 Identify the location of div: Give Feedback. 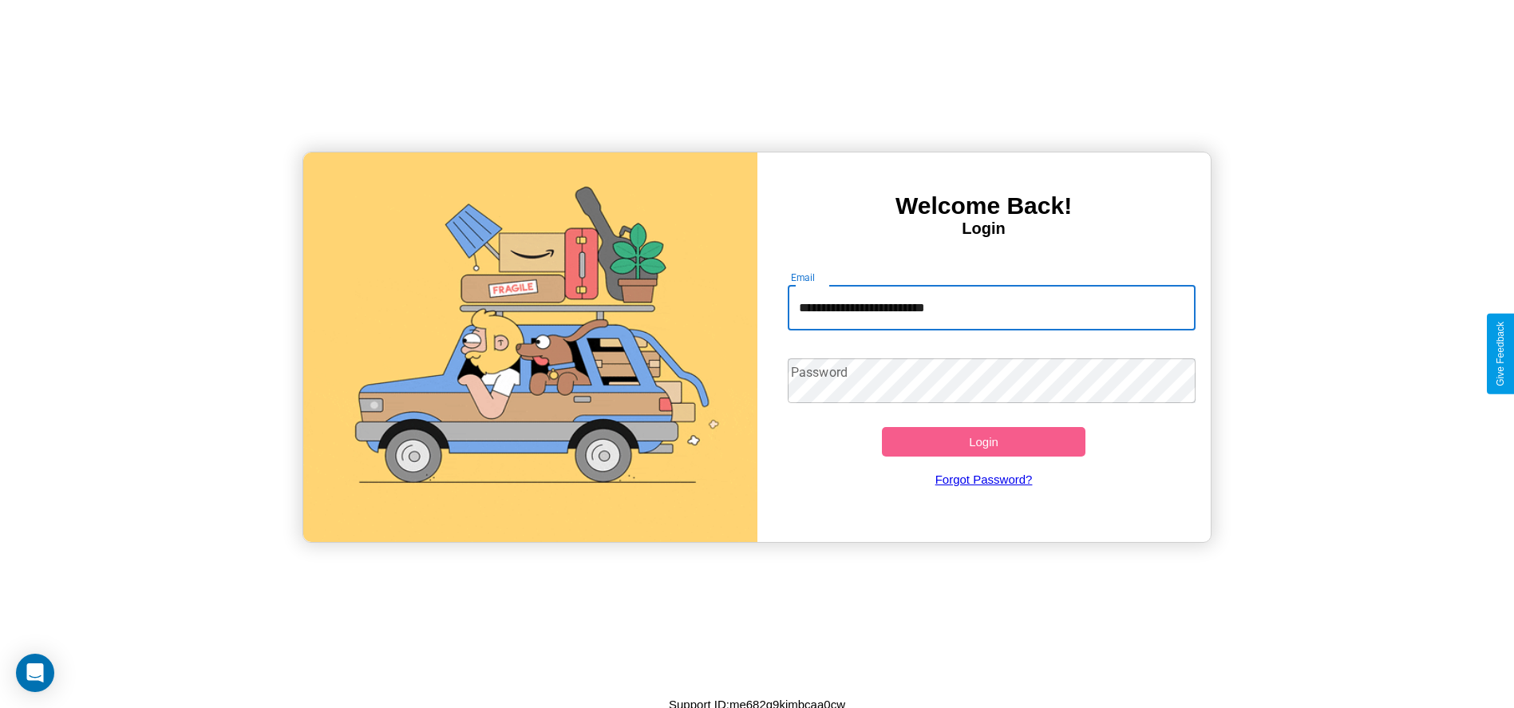
(1500, 353).